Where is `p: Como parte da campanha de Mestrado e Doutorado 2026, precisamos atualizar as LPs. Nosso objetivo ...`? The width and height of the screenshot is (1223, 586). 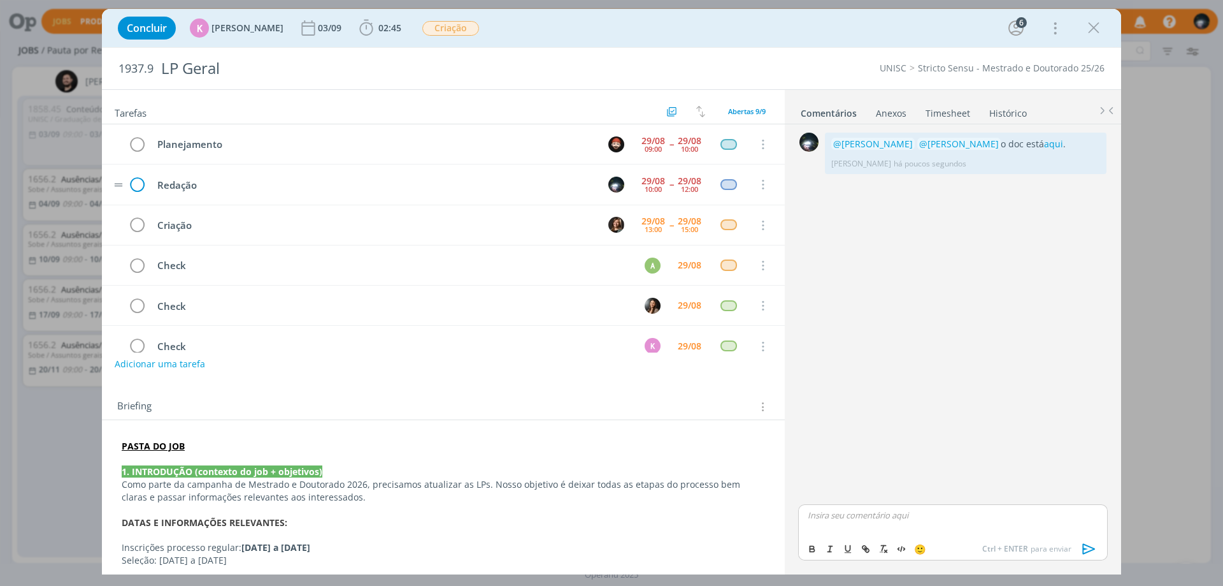
p: Como parte da campanha de Mestrado e Doutorado 2026, precisamos atualizar as LPs. Nosso objetivo ... is located at coordinates (443, 491).